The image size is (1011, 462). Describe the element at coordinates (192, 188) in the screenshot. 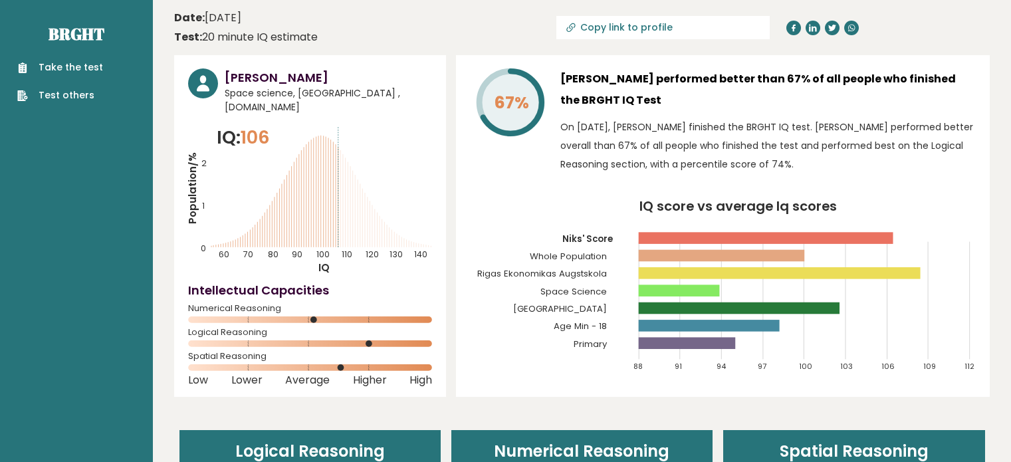

I see `tspan: Population/%` at that location.